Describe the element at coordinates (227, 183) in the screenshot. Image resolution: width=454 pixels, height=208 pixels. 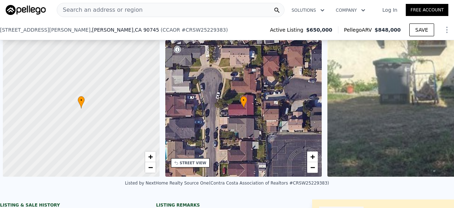
I see `div: Listed by NextHome Realty Source One (Contra Costa Association of Realtors #CRSW25229383)` at that location.